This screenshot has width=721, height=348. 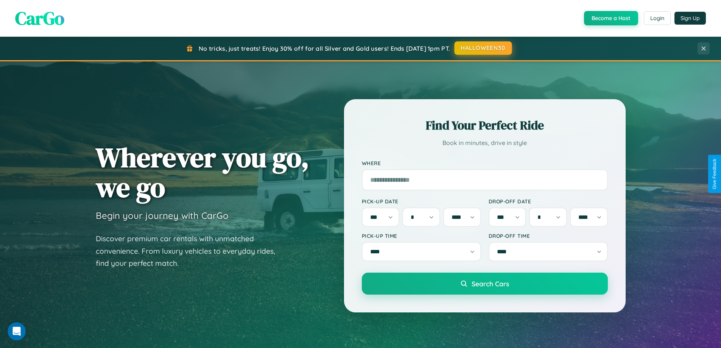 What do you see at coordinates (548, 235) in the screenshot?
I see `label: Drop-off Time` at bounding box center [548, 235].